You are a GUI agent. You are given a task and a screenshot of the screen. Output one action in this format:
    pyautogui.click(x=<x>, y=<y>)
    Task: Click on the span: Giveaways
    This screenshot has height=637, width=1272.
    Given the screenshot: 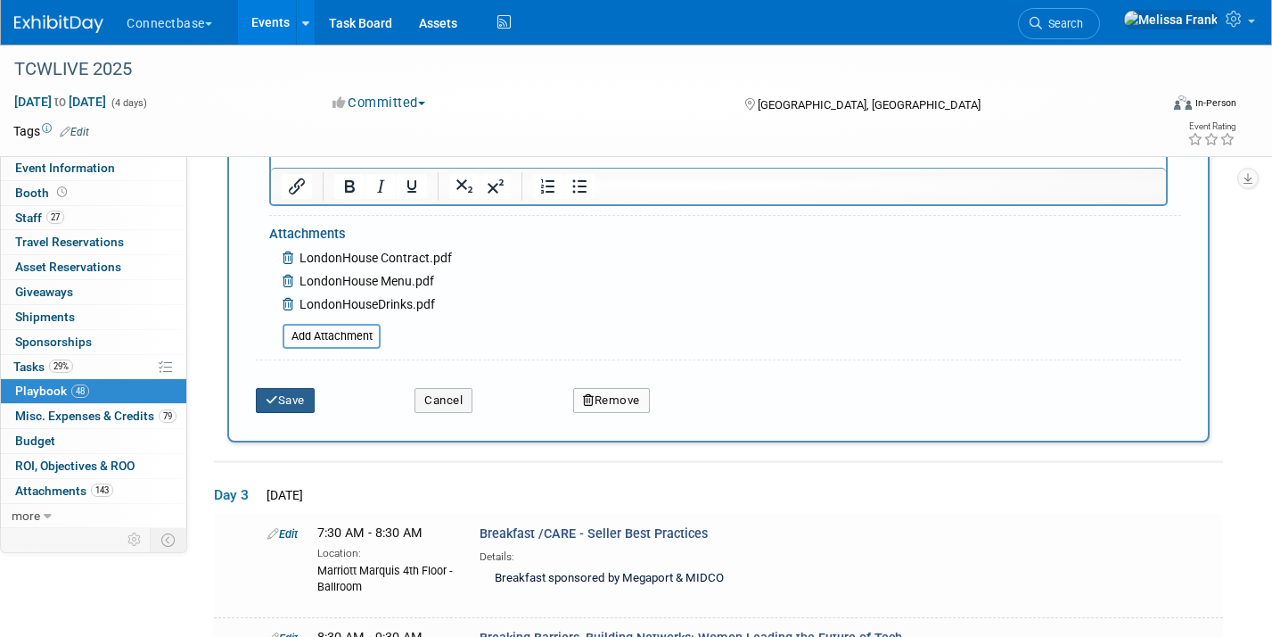 What is the action you would take?
    pyautogui.click(x=44, y=292)
    